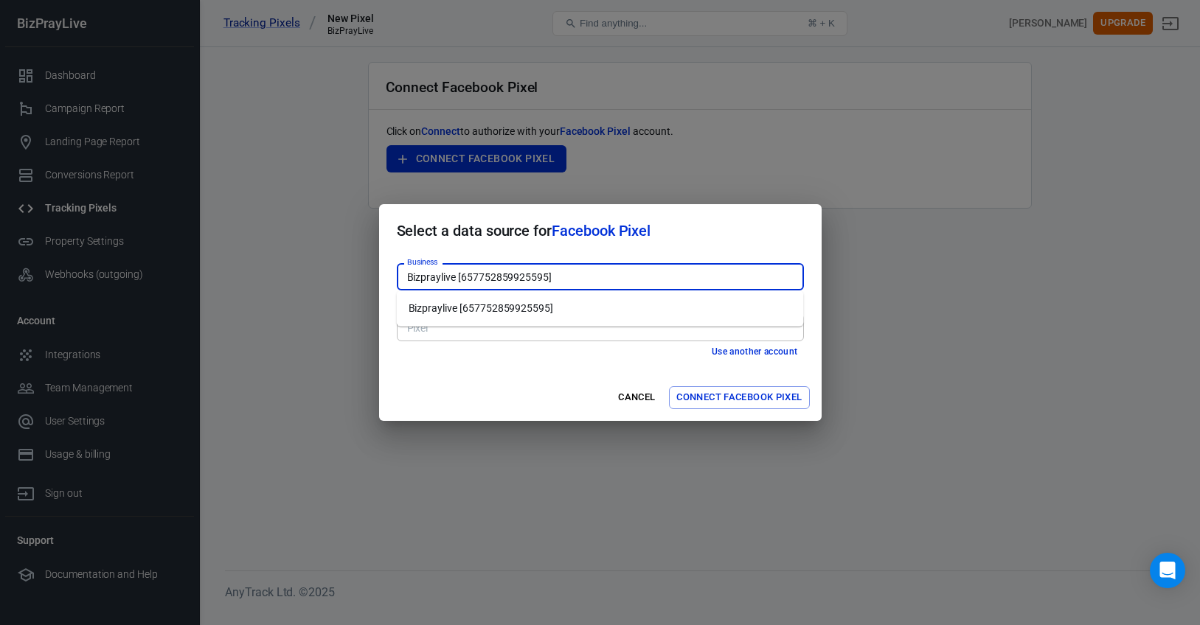 The image size is (1200, 625). Describe the element at coordinates (423, 262) in the screenshot. I see `label: Business` at that location.